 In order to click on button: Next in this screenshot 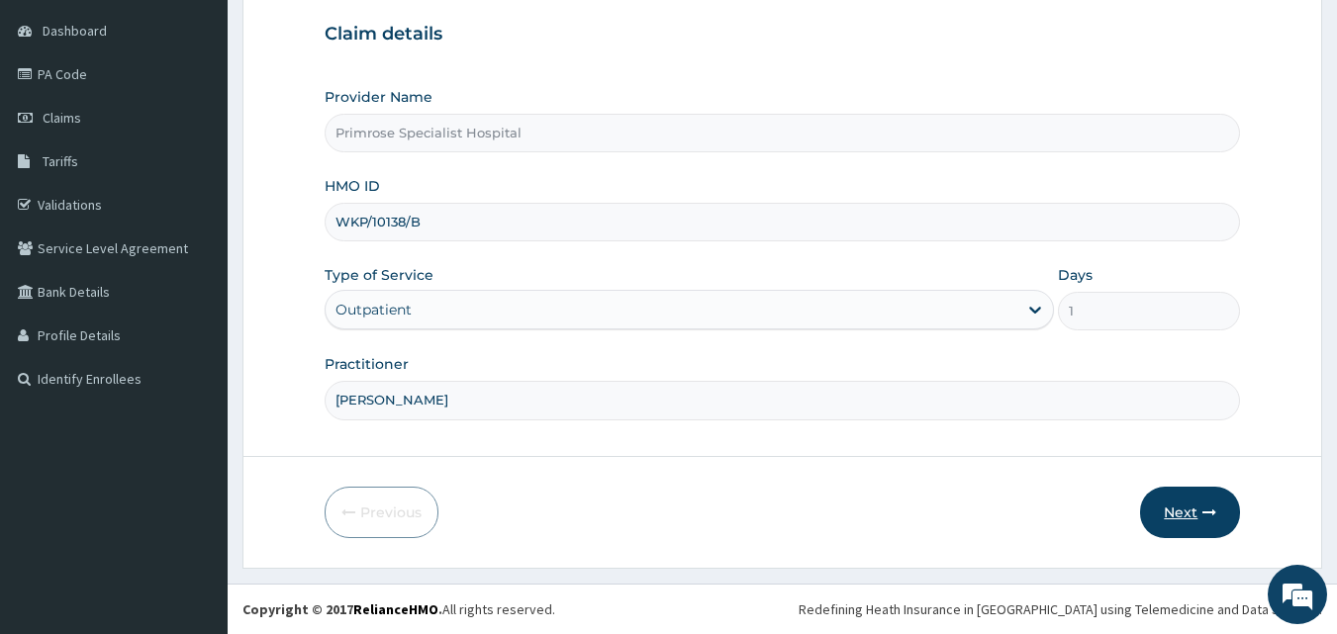, I will do `click(1189, 513)`.